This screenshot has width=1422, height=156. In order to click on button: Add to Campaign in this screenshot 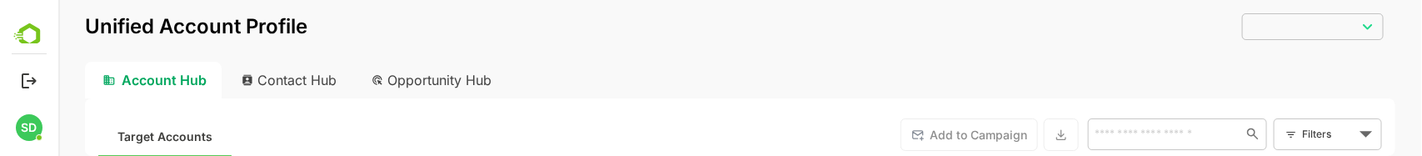, I will do `click(910, 134)`.